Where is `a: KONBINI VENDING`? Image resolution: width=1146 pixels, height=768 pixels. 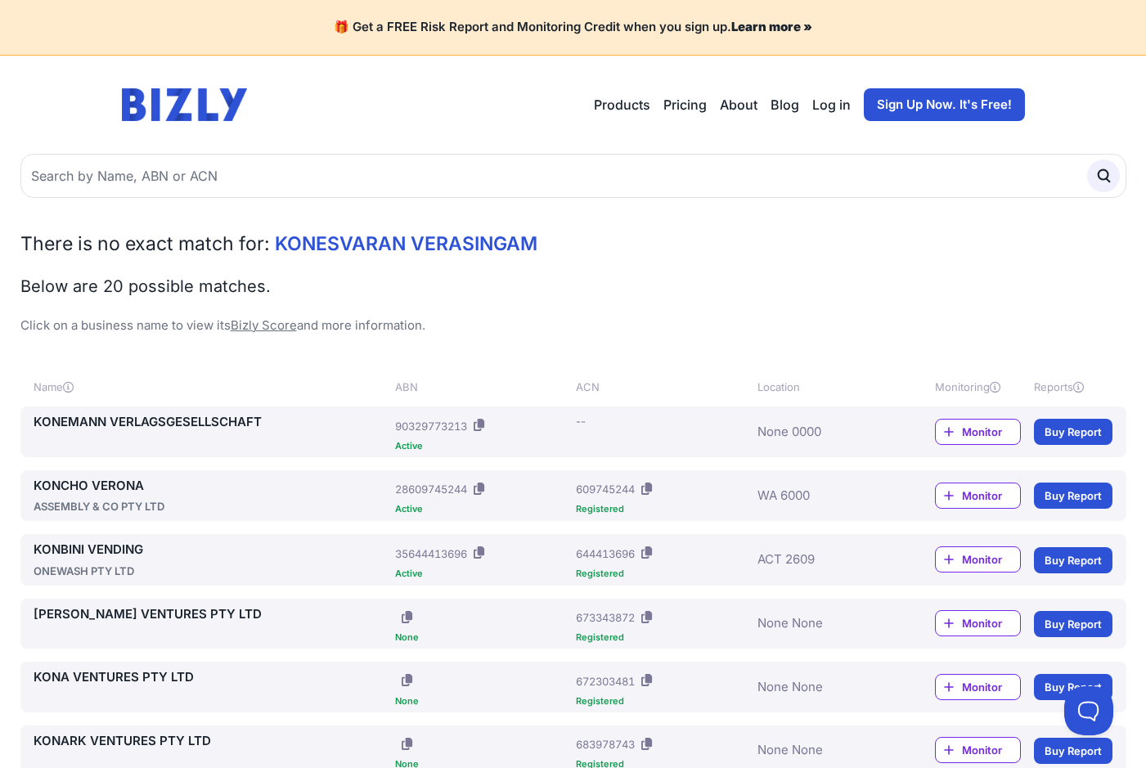 a: KONBINI VENDING is located at coordinates (211, 550).